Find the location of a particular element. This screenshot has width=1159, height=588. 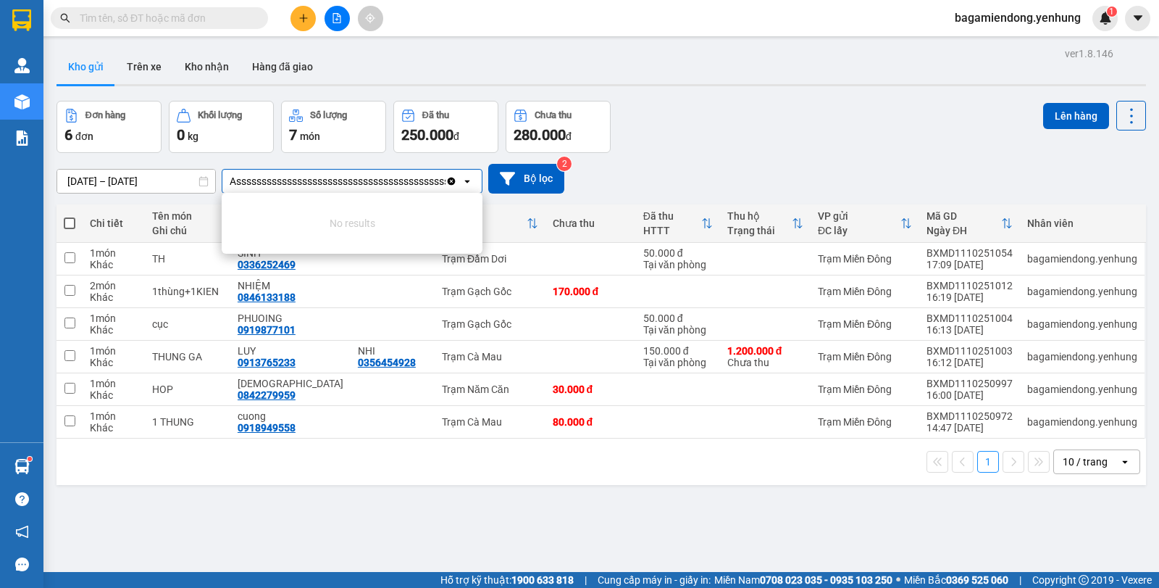

button: Chưa thu280.000đ is located at coordinates (558, 127).